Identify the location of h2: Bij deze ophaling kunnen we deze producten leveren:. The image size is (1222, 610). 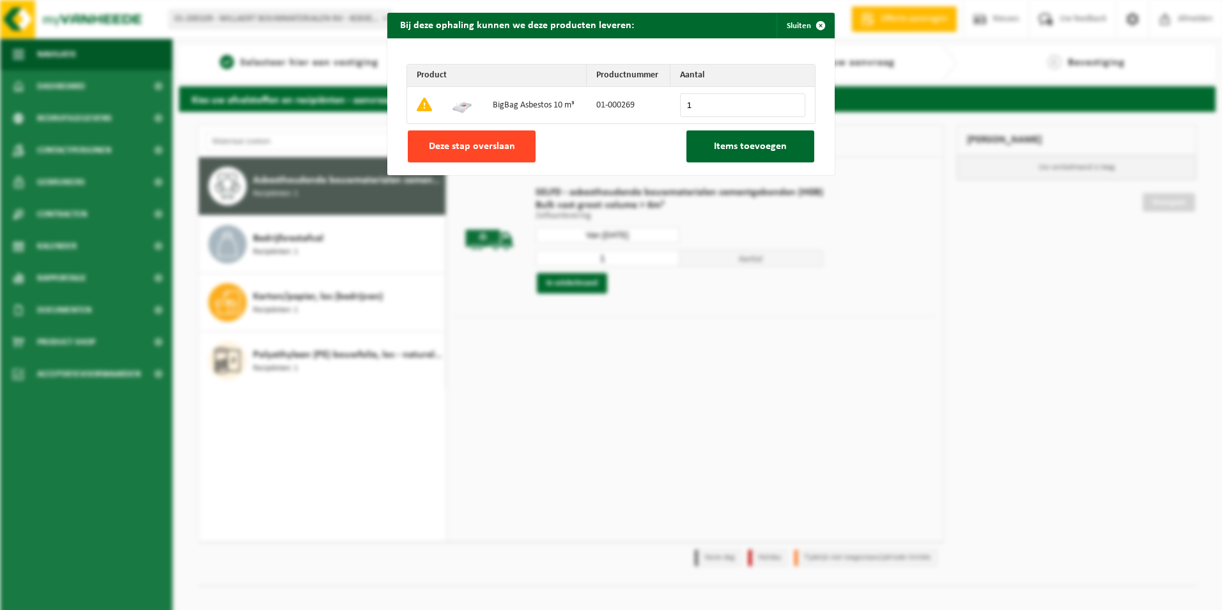
(517, 25).